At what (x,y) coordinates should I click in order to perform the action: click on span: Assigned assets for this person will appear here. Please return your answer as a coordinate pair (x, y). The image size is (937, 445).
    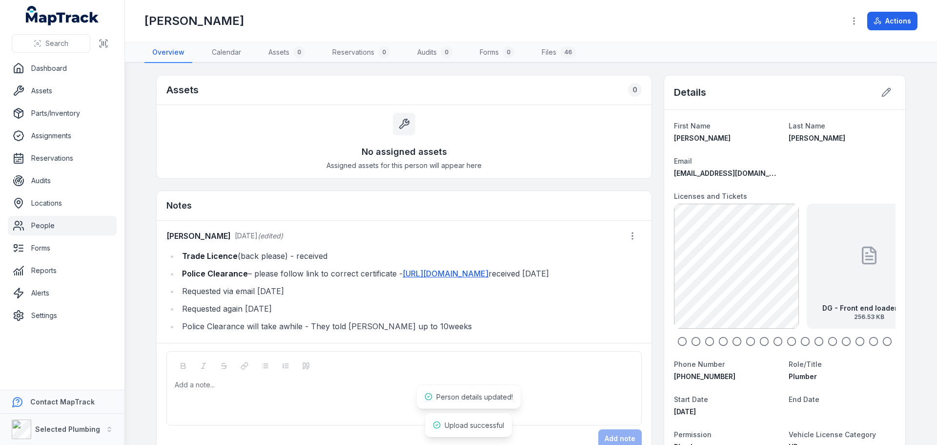
    Looking at the image, I should click on (404, 165).